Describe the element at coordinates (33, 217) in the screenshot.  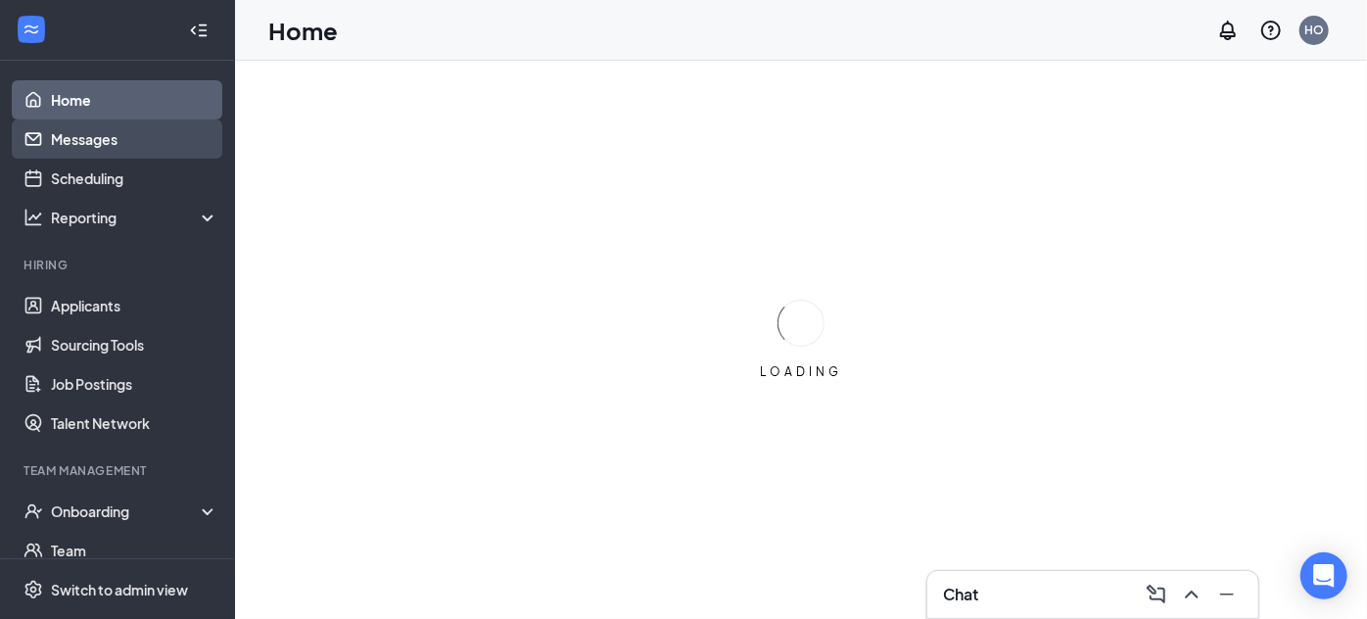
I see `svg: Analysis` at that location.